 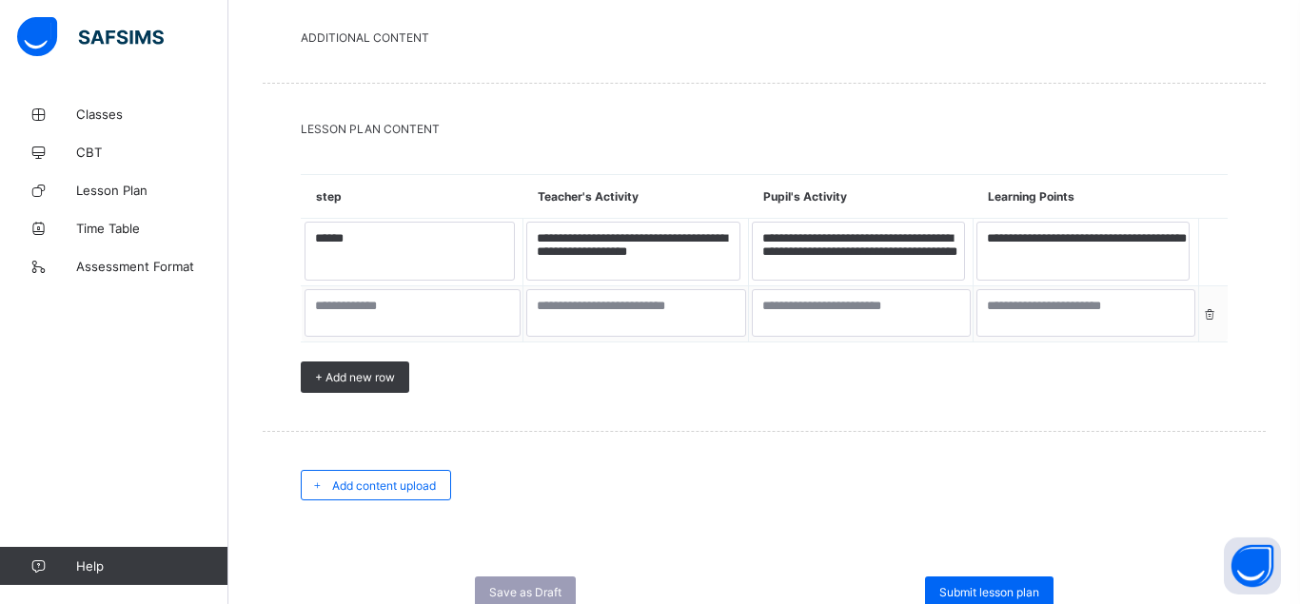 What do you see at coordinates (989, 592) in the screenshot?
I see `span: Submit lesson plan` at bounding box center [989, 592].